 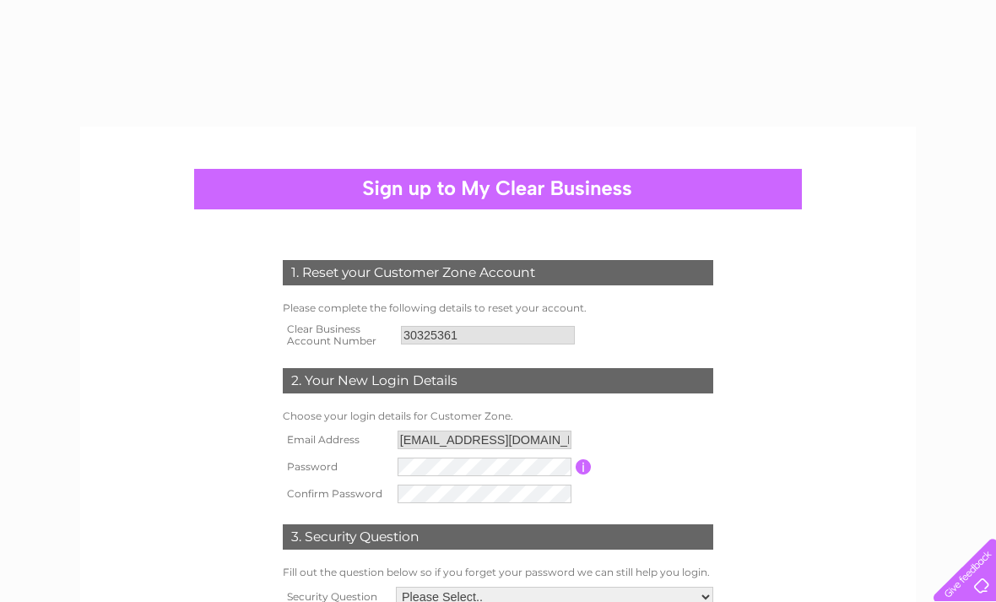 I want to click on td: Choose your login details for Customer Zone., so click(x=498, y=416).